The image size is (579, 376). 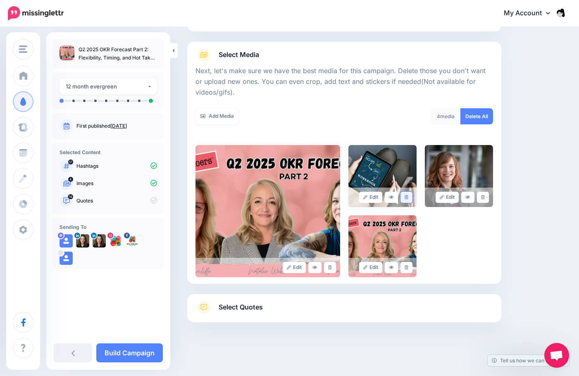 I want to click on img: Missinglettr, so click(x=36, y=13).